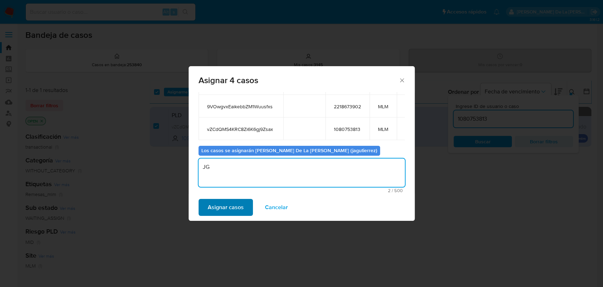 The height and width of the screenshot is (287, 603). I want to click on span: Máximo 500 caracteres, so click(302, 190).